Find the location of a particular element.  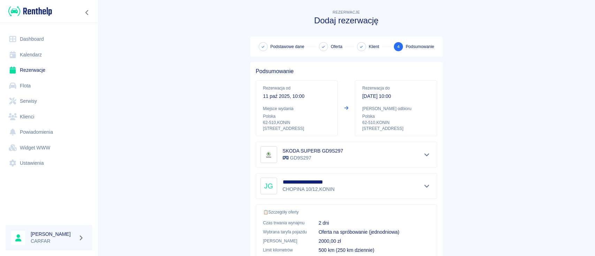

p: 2000,00 zł is located at coordinates (374, 241).